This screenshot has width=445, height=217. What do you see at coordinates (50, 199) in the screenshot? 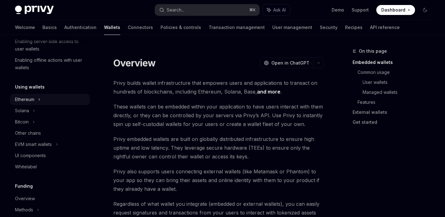
I see `a: Overview` at bounding box center [50, 199].